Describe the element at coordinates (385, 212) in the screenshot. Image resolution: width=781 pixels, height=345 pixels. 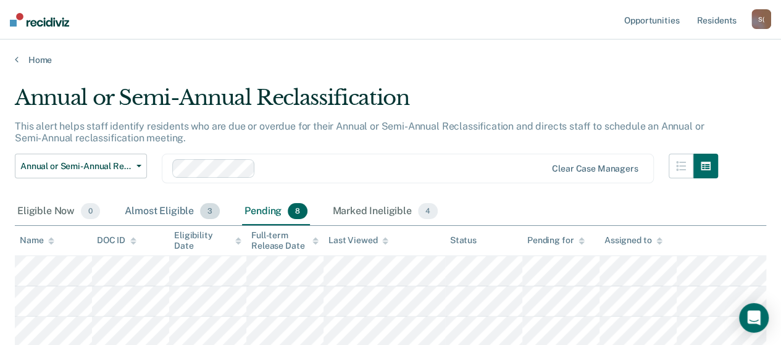
I see `div: Marked Ineligible4` at that location.